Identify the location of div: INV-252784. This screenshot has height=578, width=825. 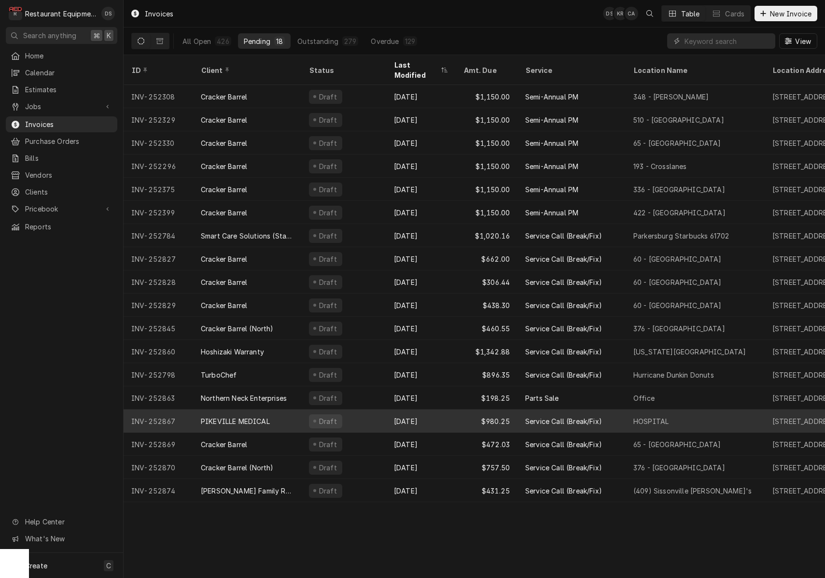
(158, 236).